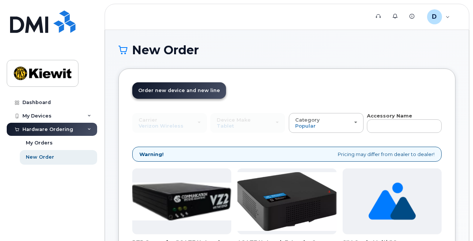 The height and width of the screenshot is (241, 473). What do you see at coordinates (287, 50) in the screenshot?
I see `h1: New Order` at bounding box center [287, 50].